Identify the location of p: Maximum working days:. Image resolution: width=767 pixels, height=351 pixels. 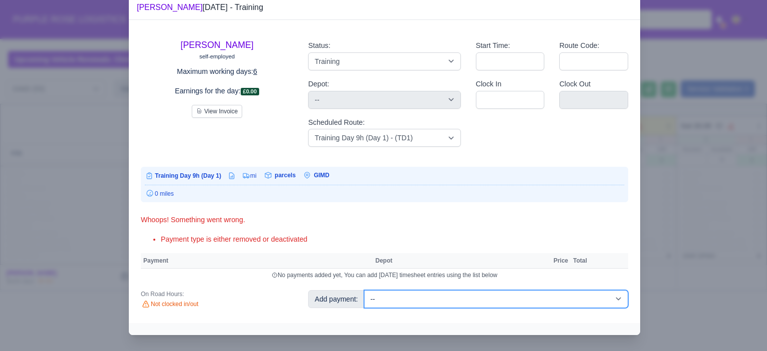
(217, 71).